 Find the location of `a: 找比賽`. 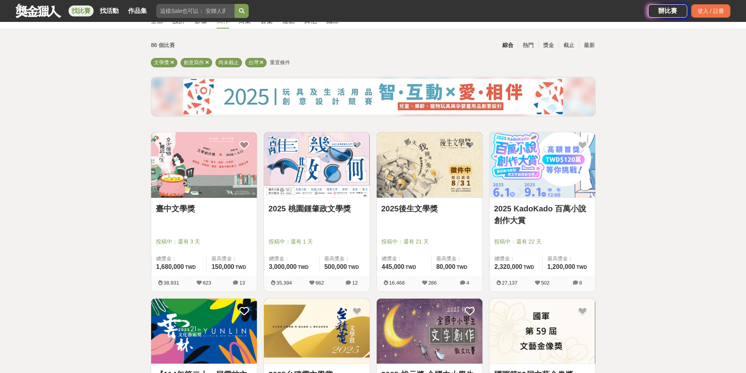

a: 找比賽 is located at coordinates (81, 11).